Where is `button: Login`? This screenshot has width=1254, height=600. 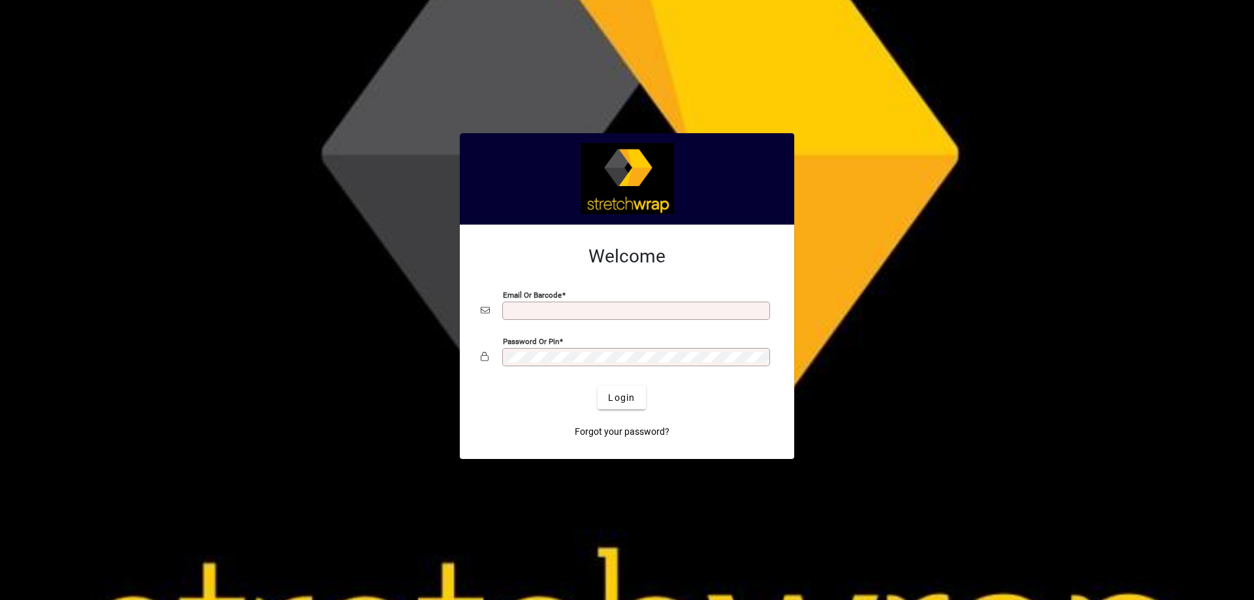
button: Login is located at coordinates (621, 398).